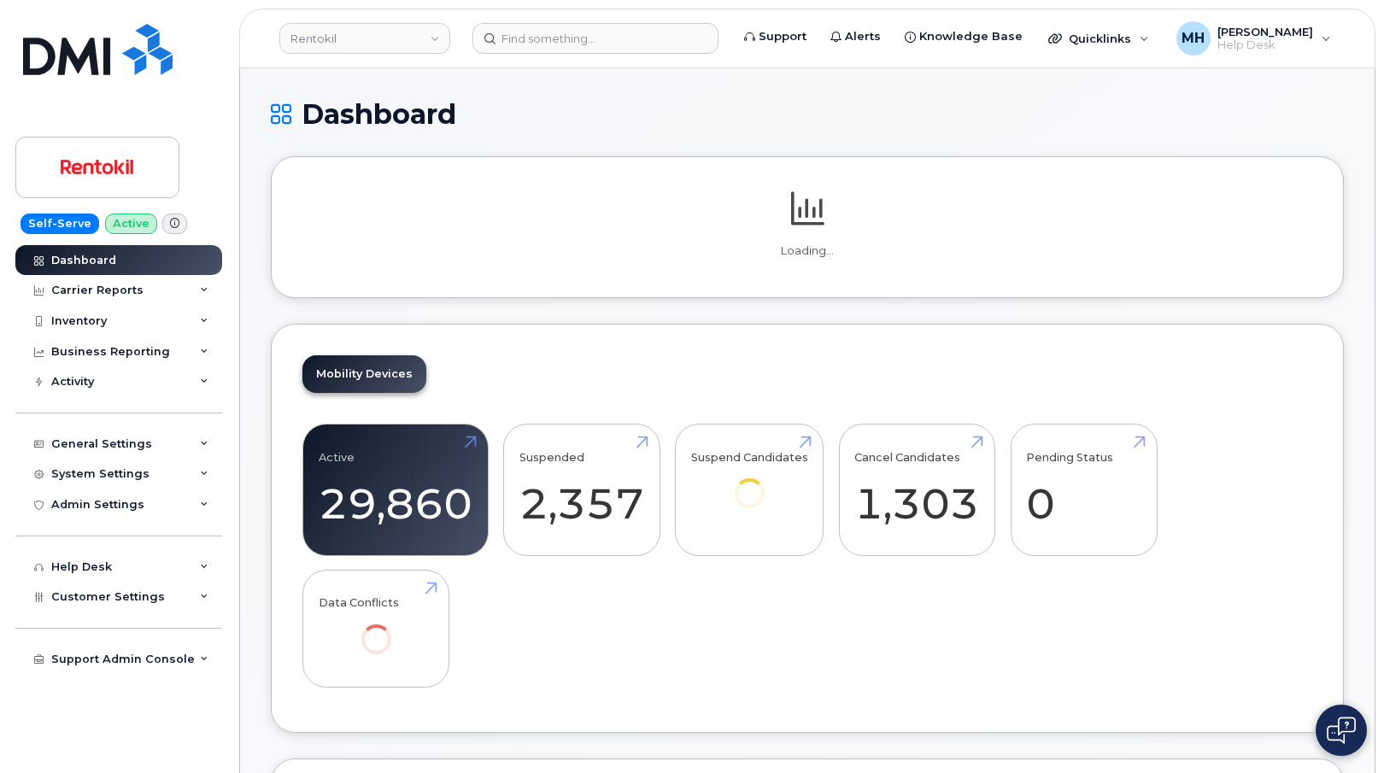 The height and width of the screenshot is (773, 1384). Describe the element at coordinates (807, 251) in the screenshot. I see `p: Loading...` at that location.